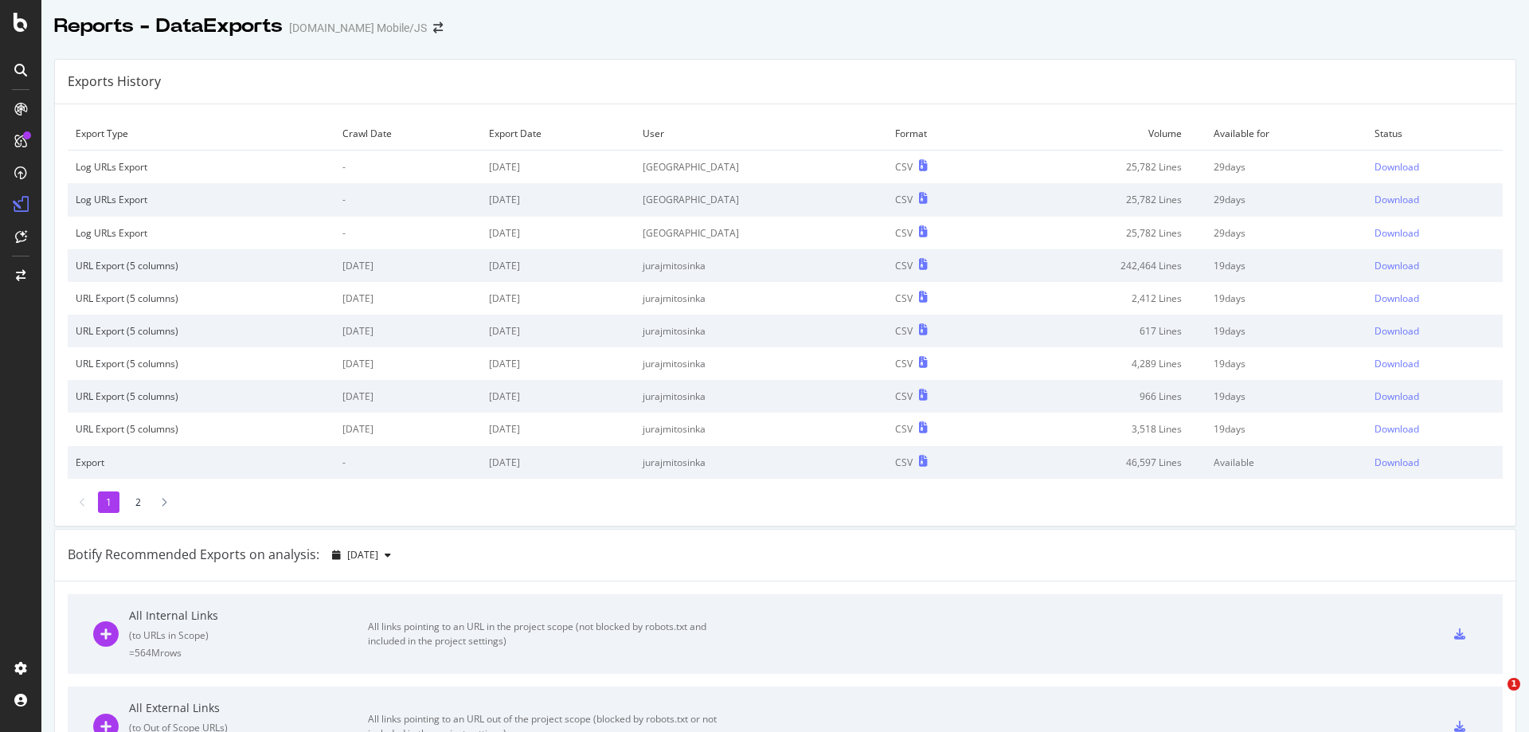  What do you see at coordinates (1435, 134) in the screenshot?
I see `td: Status` at bounding box center [1435, 134].